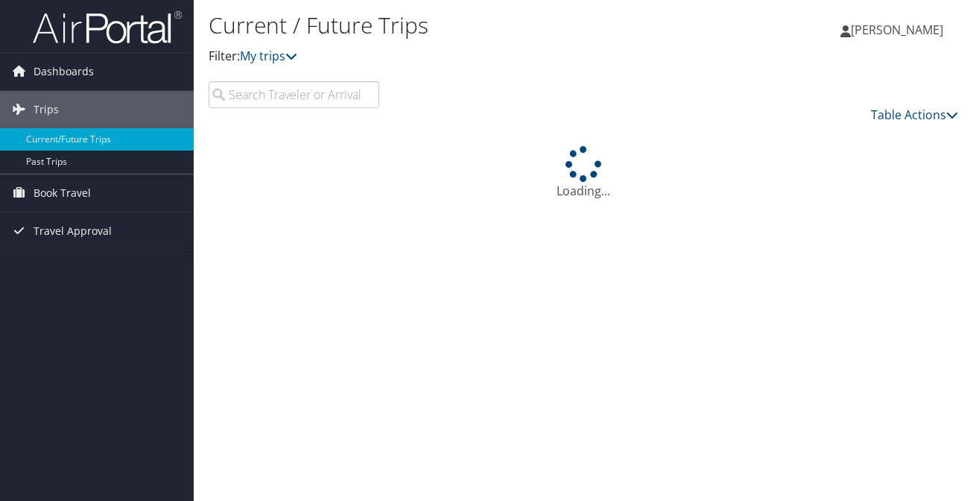  What do you see at coordinates (458, 57) in the screenshot?
I see `p: Filter:` at bounding box center [458, 57].